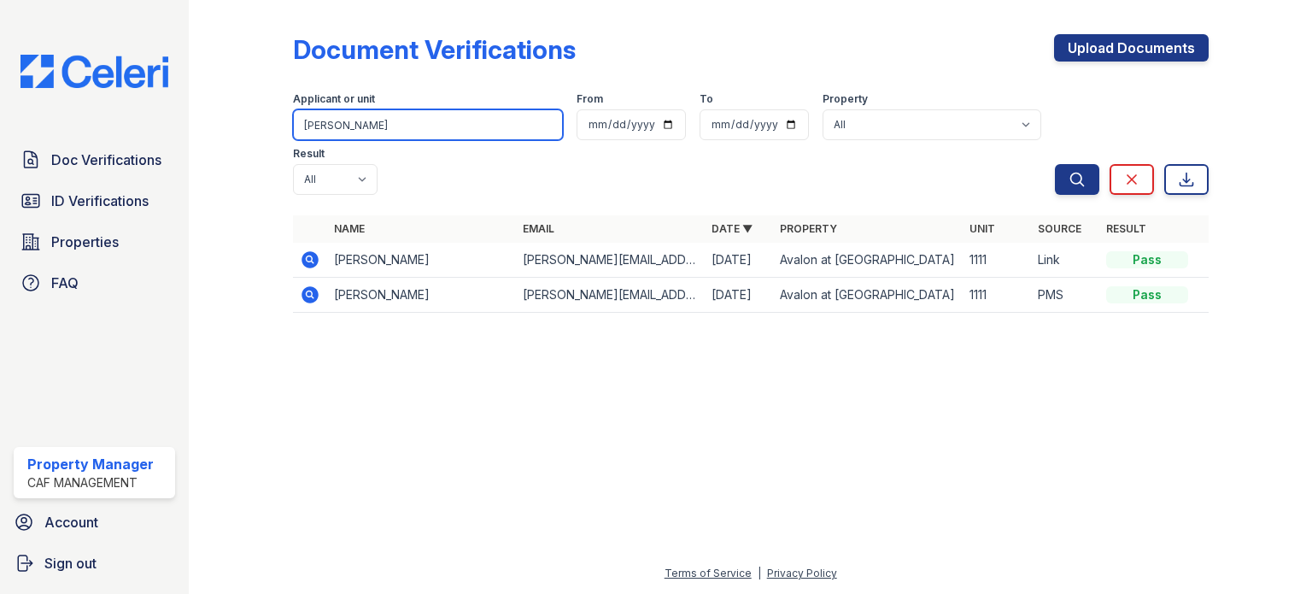 The width and height of the screenshot is (1312, 594). Describe the element at coordinates (1065, 295) in the screenshot. I see `td: PMS` at that location.